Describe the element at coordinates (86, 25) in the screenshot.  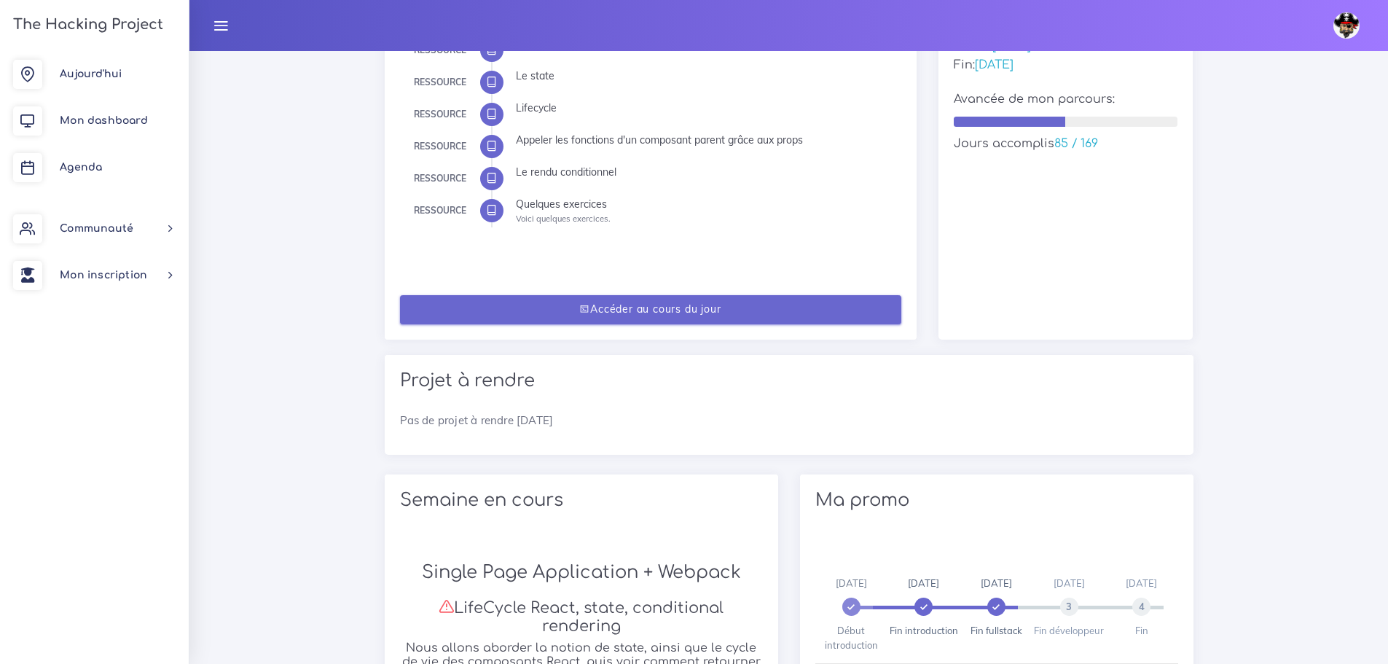
I see `h3: The Hacking Project` at that location.